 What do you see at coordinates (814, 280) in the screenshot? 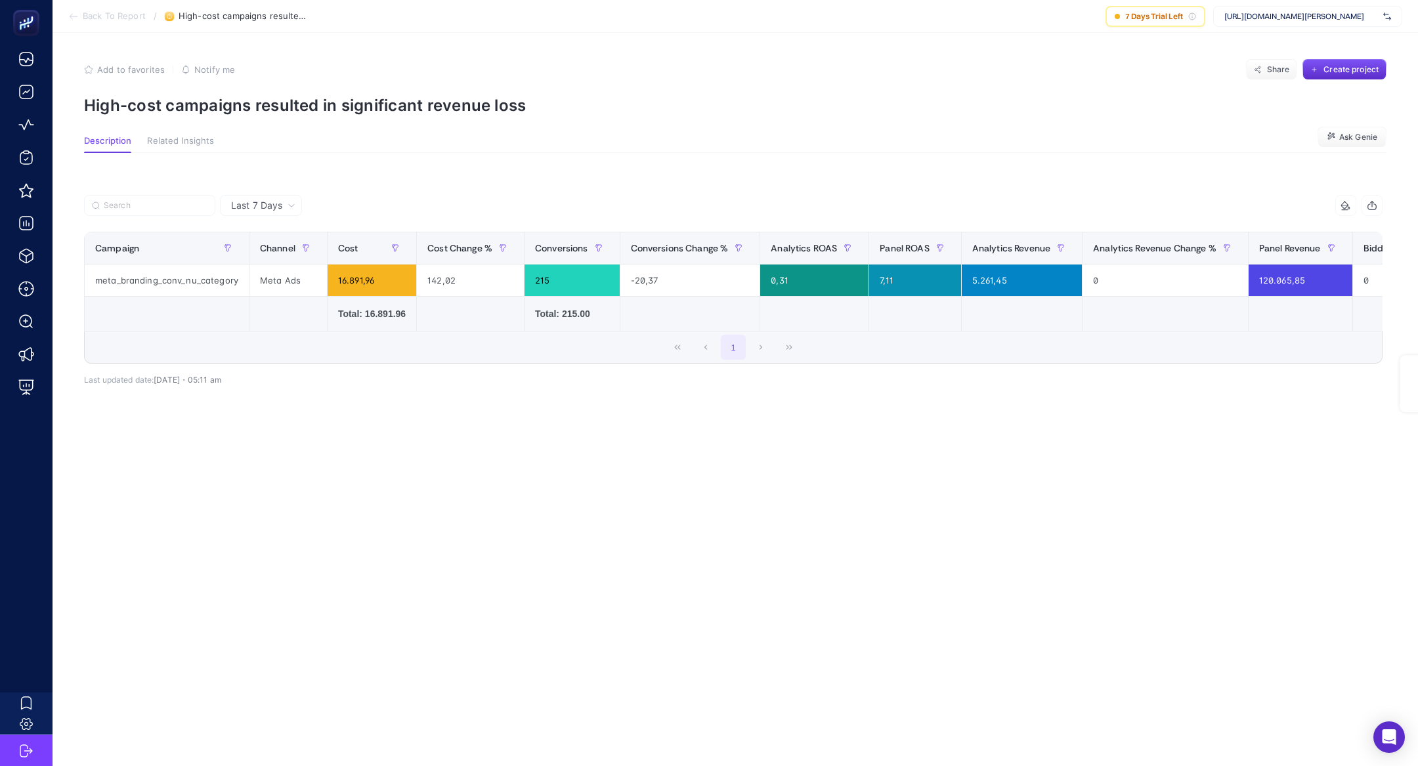
I see `div: 0,31` at bounding box center [814, 280].